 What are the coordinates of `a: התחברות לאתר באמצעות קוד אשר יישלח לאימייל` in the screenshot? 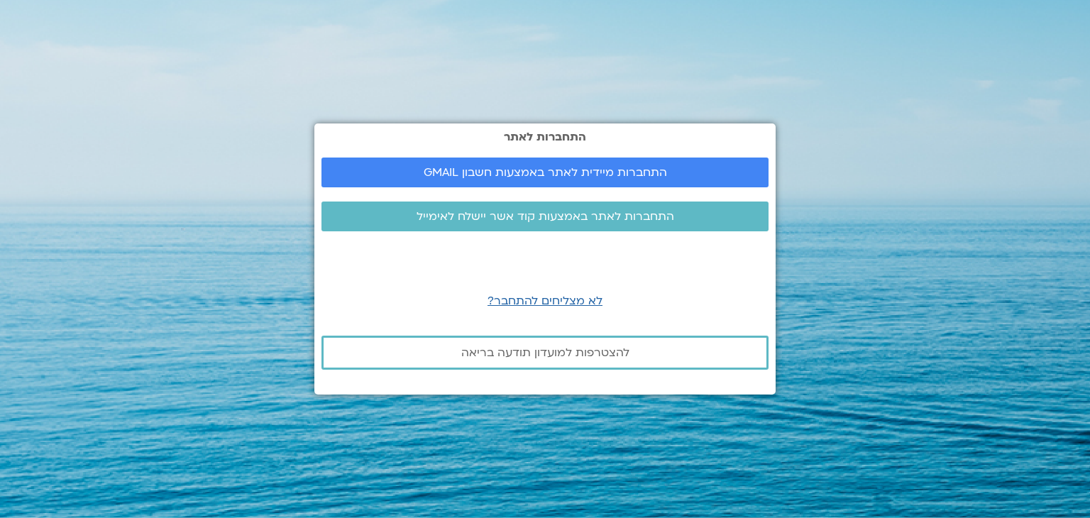 It's located at (545, 216).